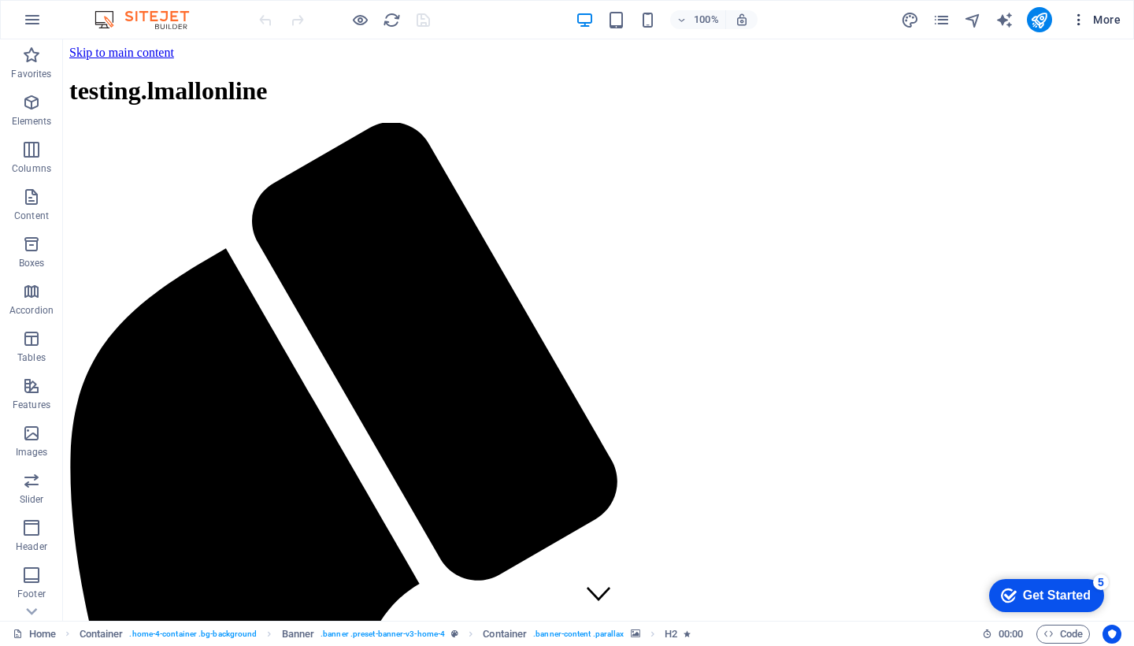  Describe the element at coordinates (1095, 20) in the screenshot. I see `button: More` at that location.